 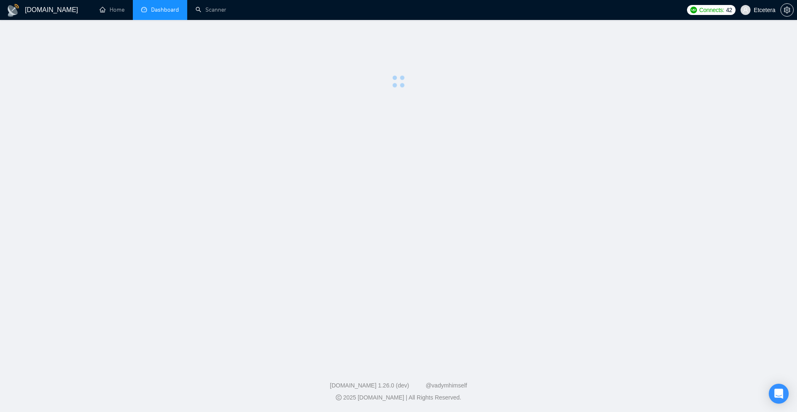 I want to click on a: @vadymhimself, so click(x=446, y=385).